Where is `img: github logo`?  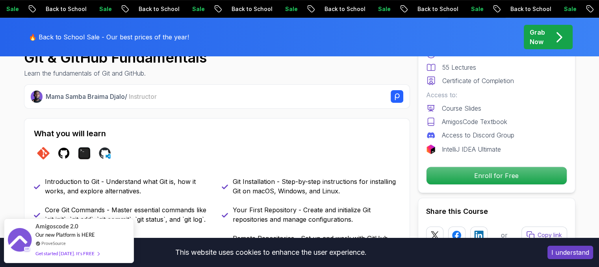 img: github logo is located at coordinates (64, 153).